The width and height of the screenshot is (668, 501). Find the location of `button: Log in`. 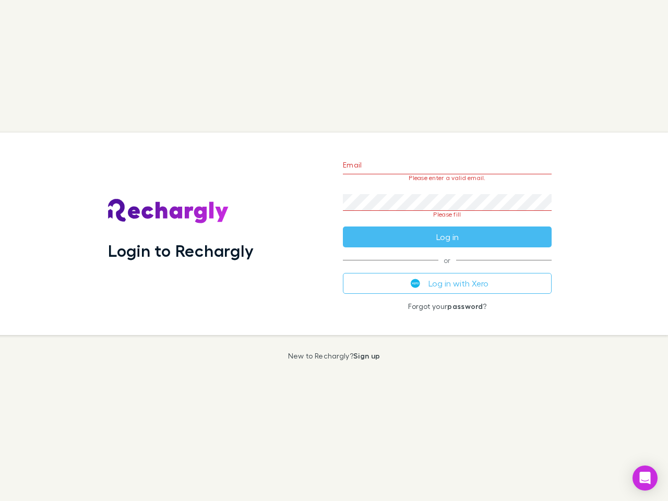

button: Log in is located at coordinates (447, 237).